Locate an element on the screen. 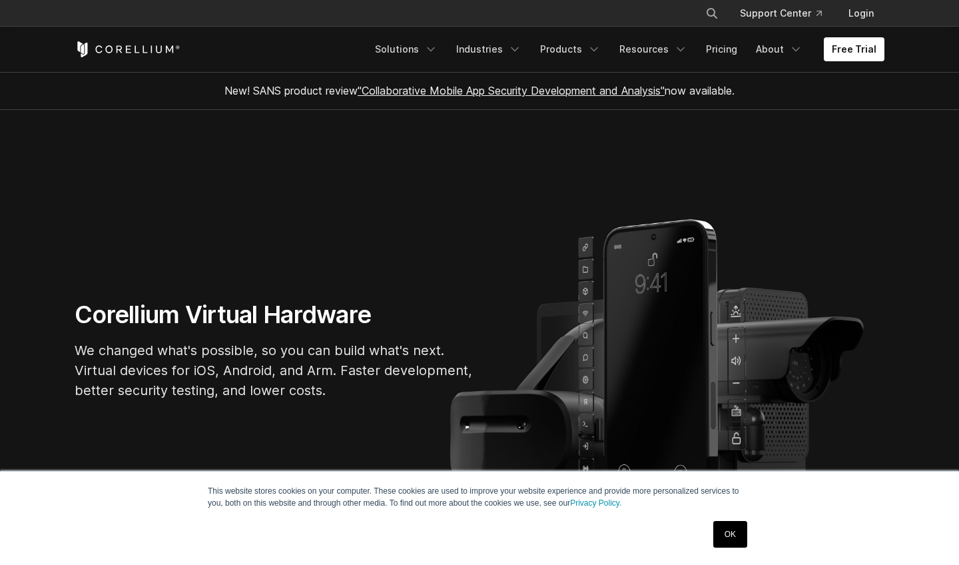 The height and width of the screenshot is (565, 959). a: Support Center is located at coordinates (780, 13).